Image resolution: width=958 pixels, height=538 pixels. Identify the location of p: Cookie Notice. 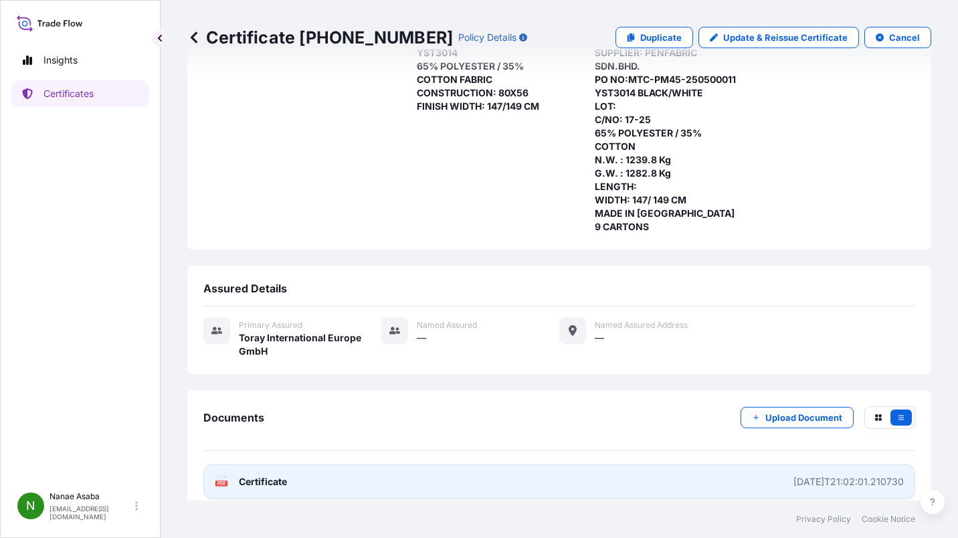
(888, 519).